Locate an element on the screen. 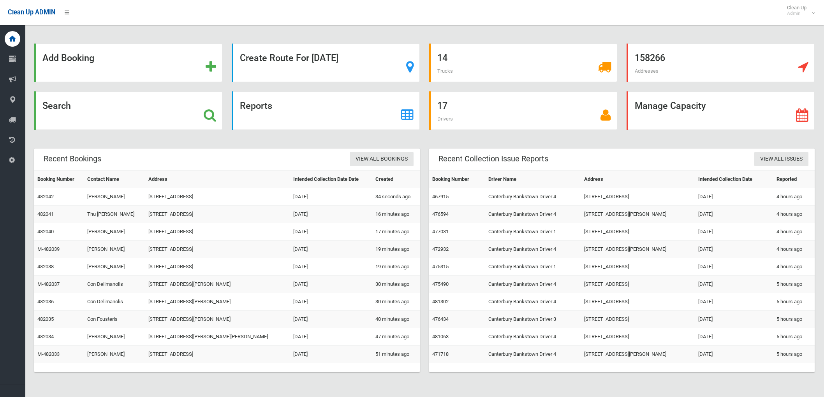  a: 17 Drivers is located at coordinates (523, 111).